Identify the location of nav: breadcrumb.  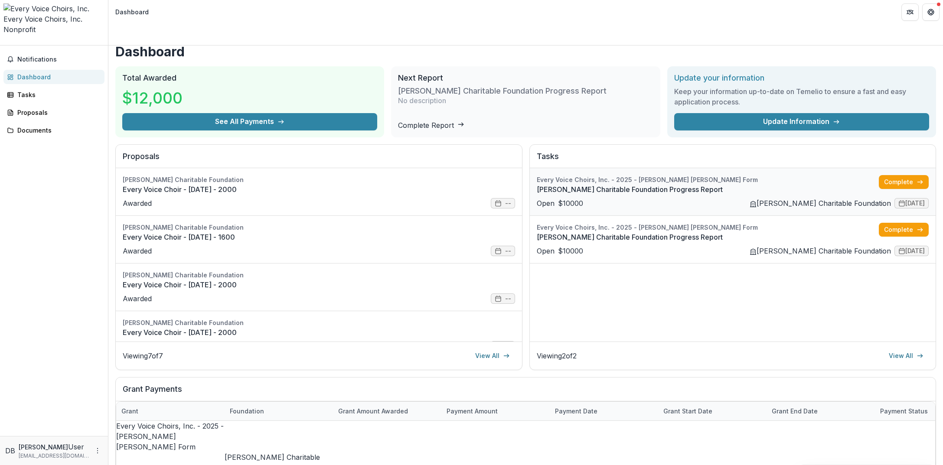
(132, 12).